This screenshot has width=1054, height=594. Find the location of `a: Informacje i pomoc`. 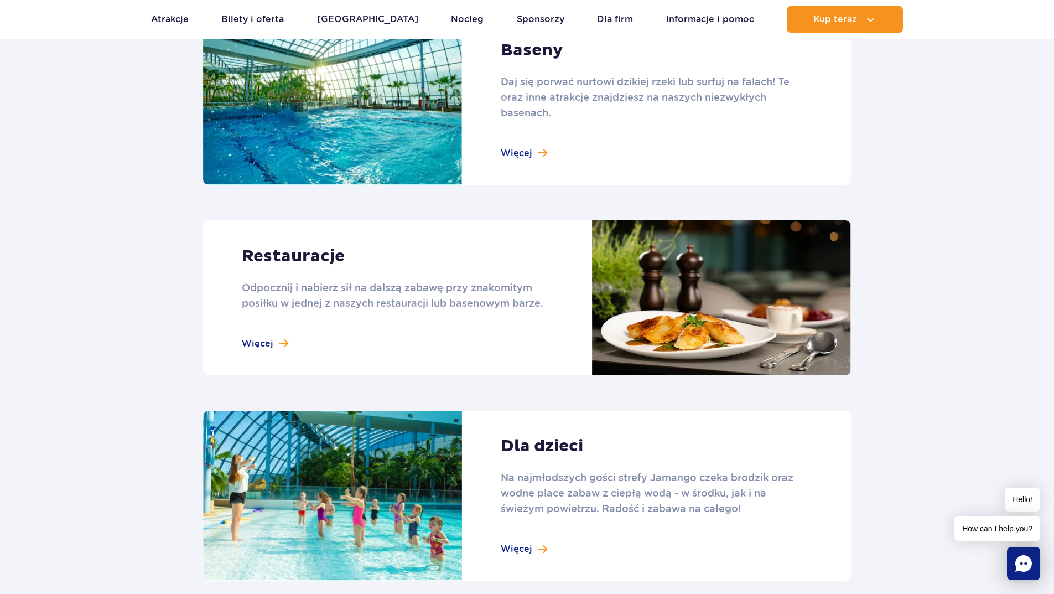

a: Informacje i pomoc is located at coordinates (710, 19).